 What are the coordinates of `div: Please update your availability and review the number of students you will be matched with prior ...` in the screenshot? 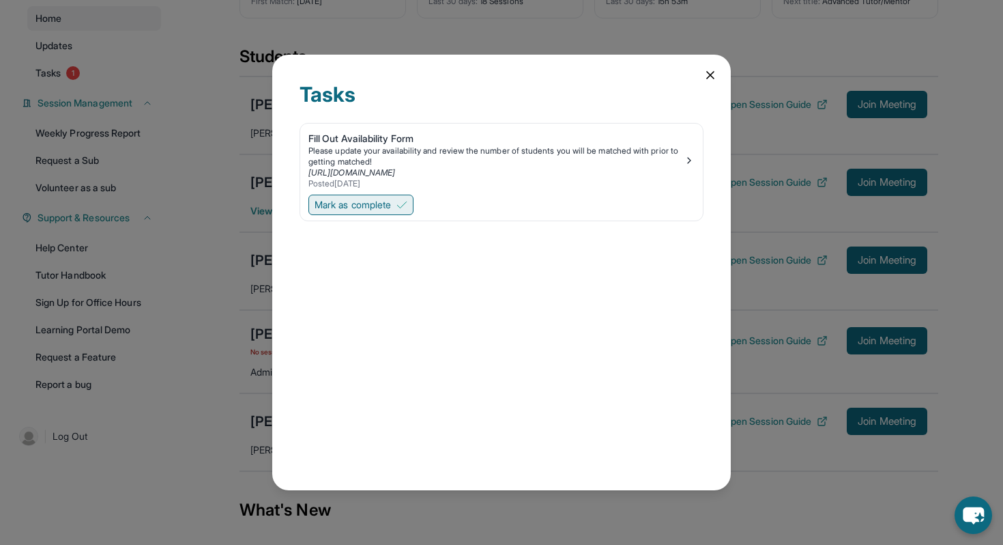 It's located at (496, 156).